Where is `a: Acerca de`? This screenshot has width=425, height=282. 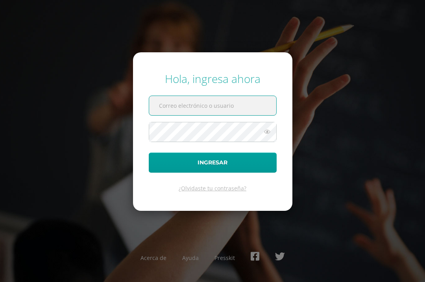 a: Acerca de is located at coordinates (154, 258).